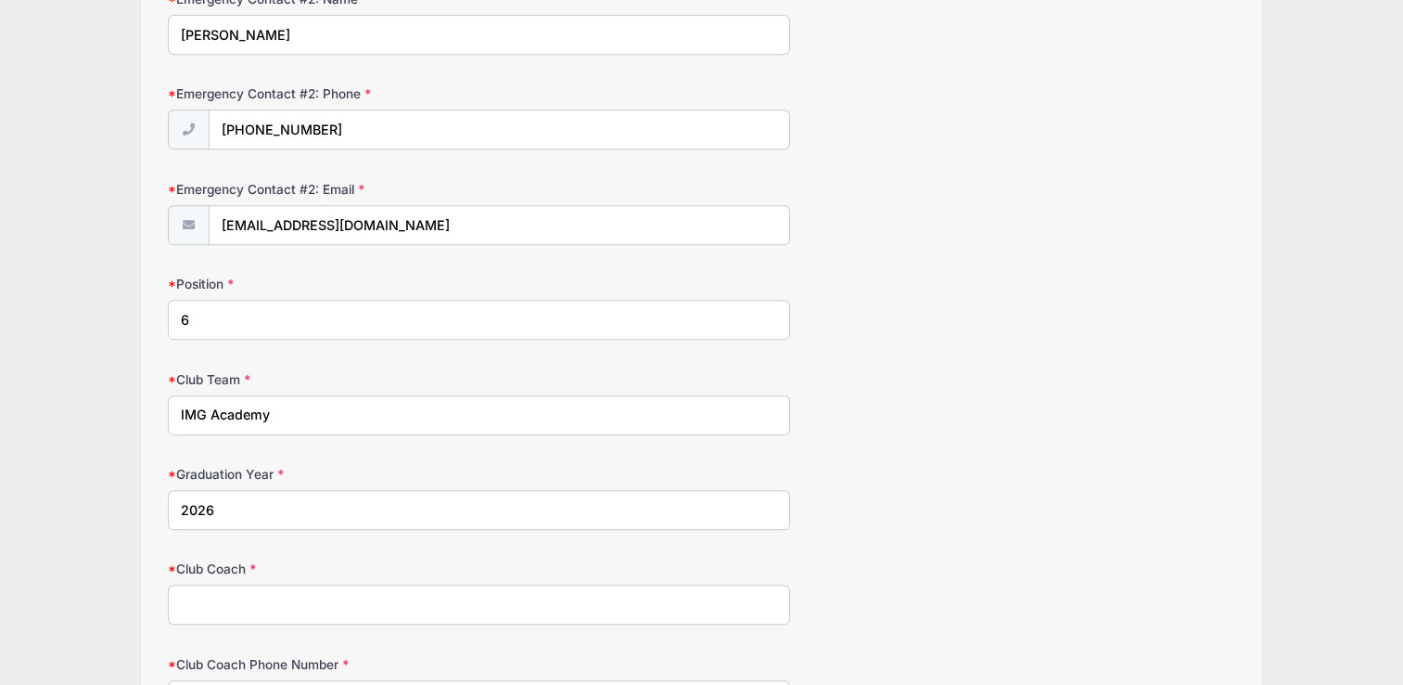 The width and height of the screenshot is (1403, 685). I want to click on label: Emergency Contact #2: Phone, so click(345, 94).